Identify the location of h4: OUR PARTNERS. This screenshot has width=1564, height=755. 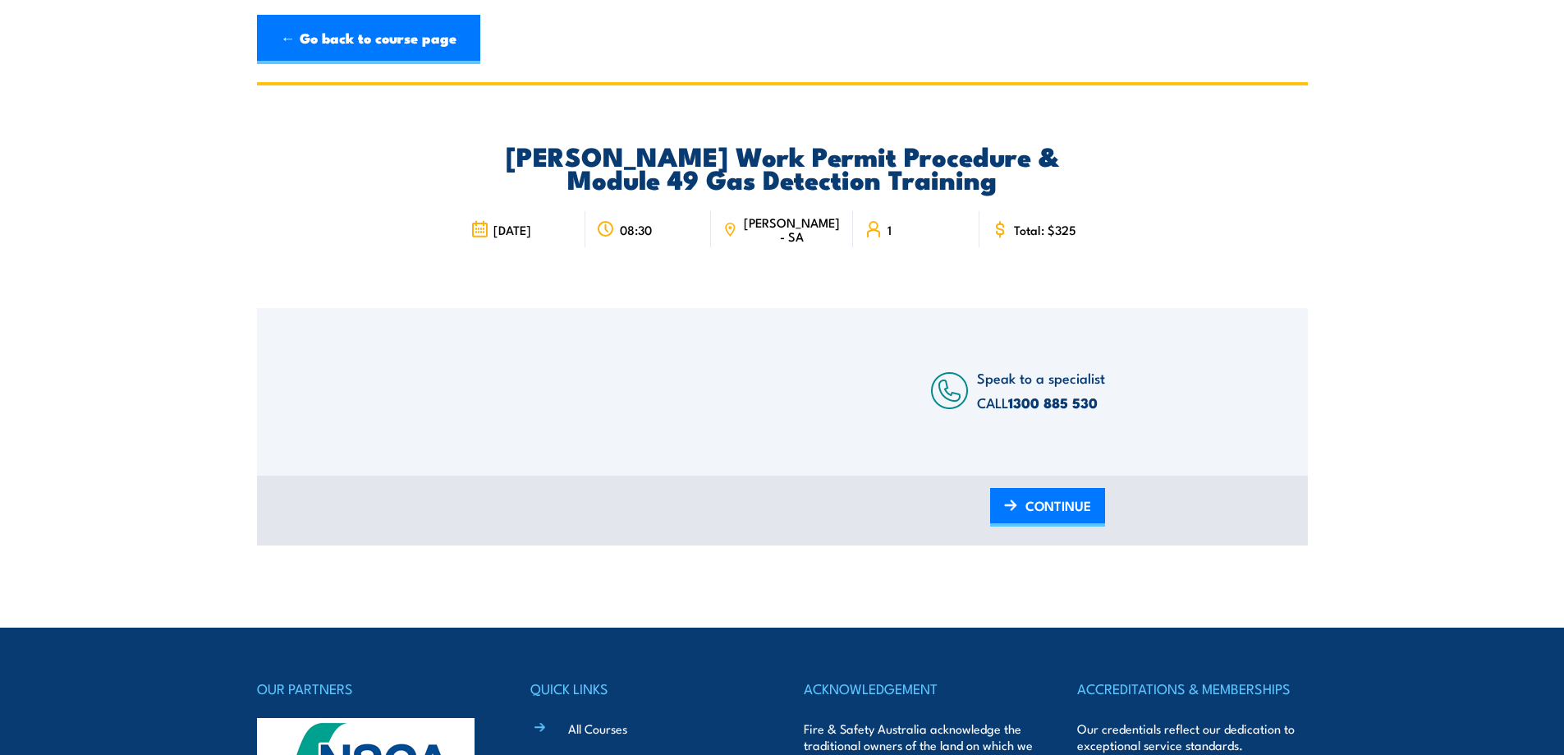
(372, 688).